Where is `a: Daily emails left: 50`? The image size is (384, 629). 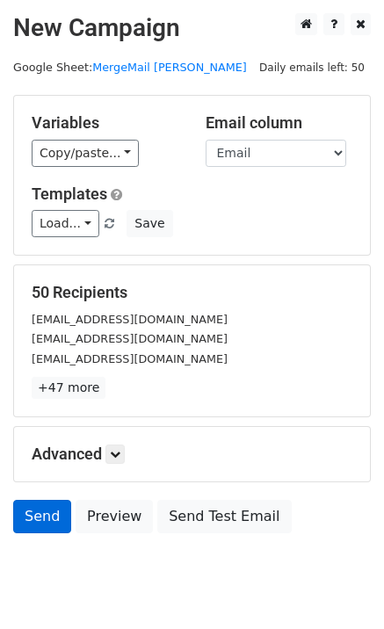 a: Daily emails left: 50 is located at coordinates (312, 67).